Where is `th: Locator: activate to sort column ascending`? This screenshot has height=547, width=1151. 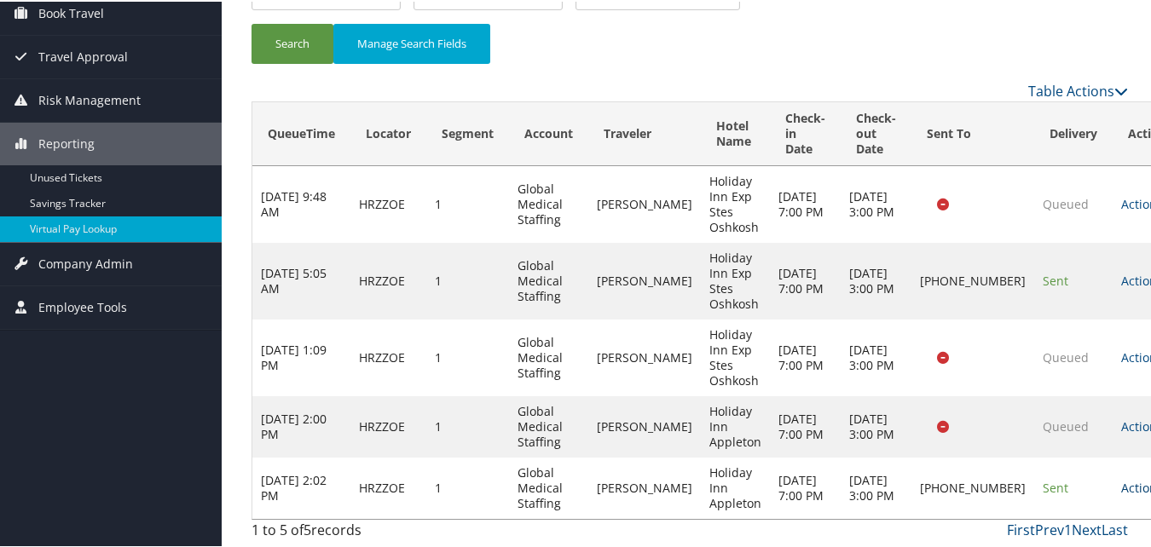 th: Locator: activate to sort column ascending is located at coordinates (388, 132).